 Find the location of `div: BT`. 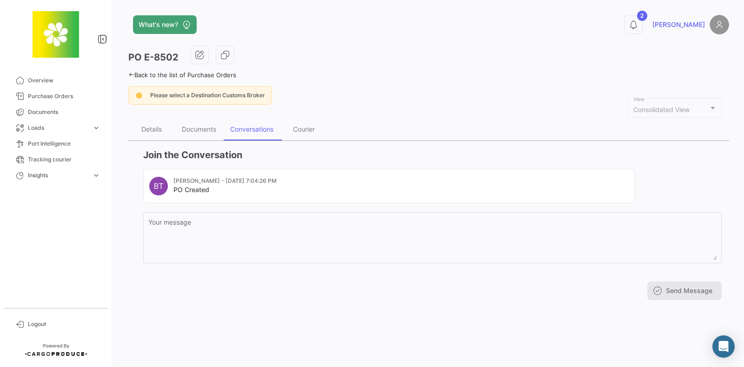

div: BT is located at coordinates (159, 186).